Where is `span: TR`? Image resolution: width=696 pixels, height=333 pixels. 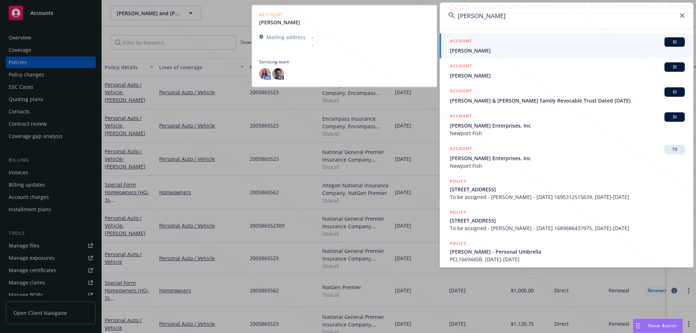
span: TR is located at coordinates (675, 150).